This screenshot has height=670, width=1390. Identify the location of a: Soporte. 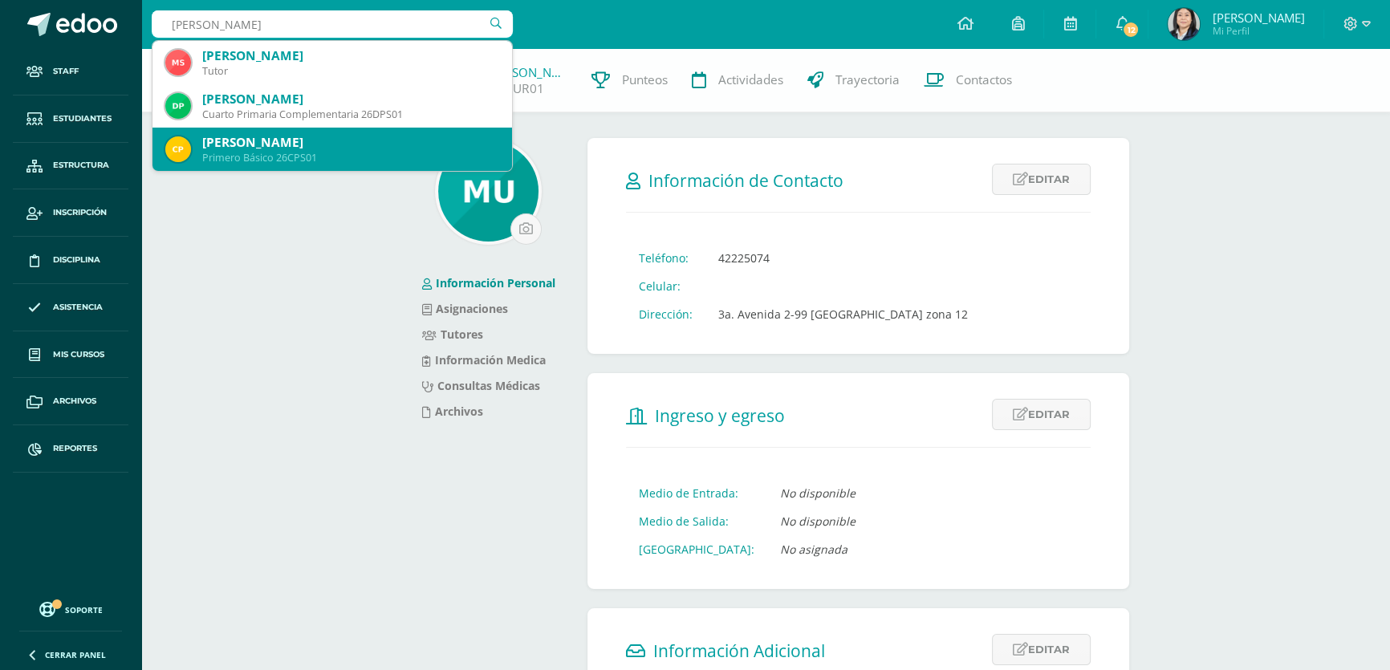
(71, 608).